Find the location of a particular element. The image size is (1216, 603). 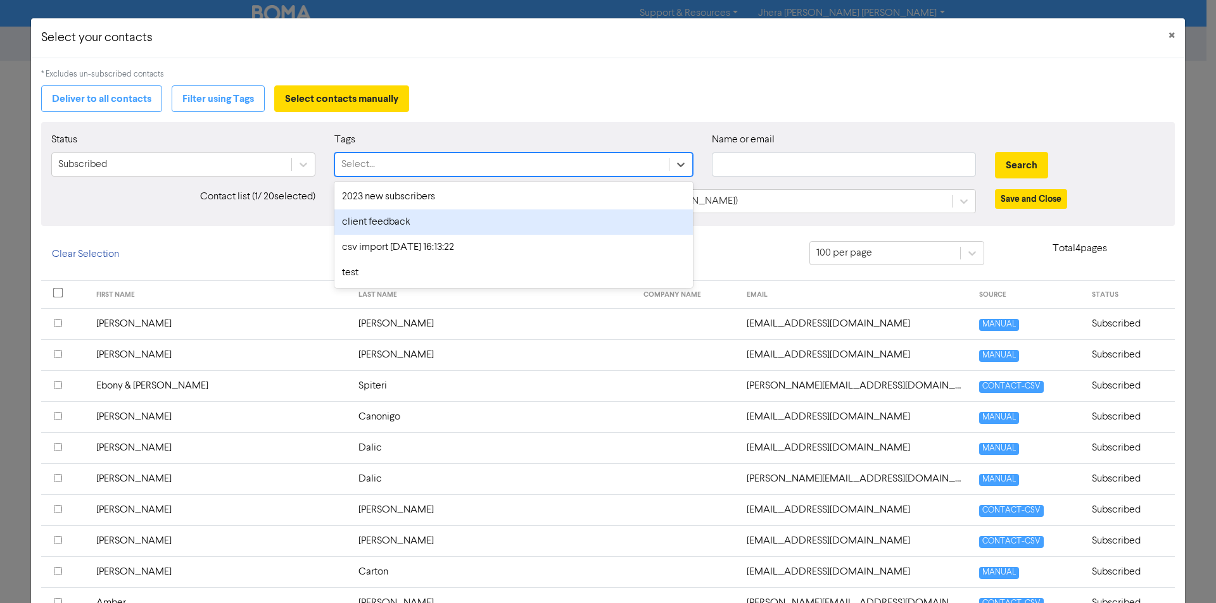

th: FIRST NAME is located at coordinates (220, 295).